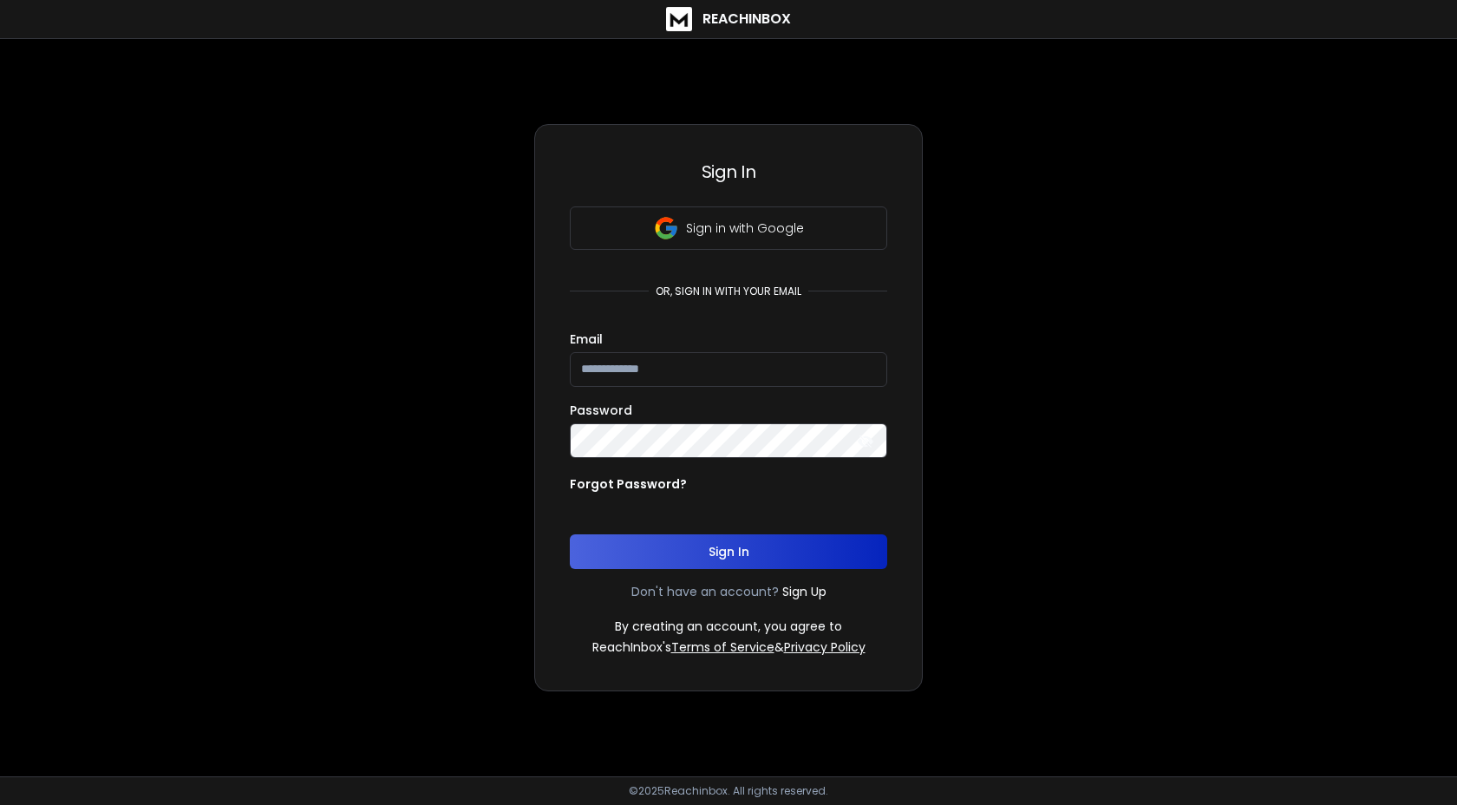  Describe the element at coordinates (705, 591) in the screenshot. I see `p: Don't have an account?` at that location.